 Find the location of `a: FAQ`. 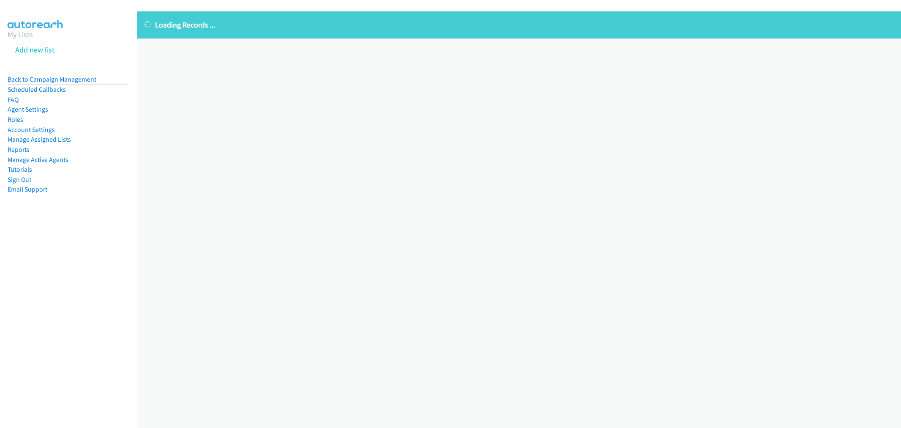

a: FAQ is located at coordinates (13, 99).